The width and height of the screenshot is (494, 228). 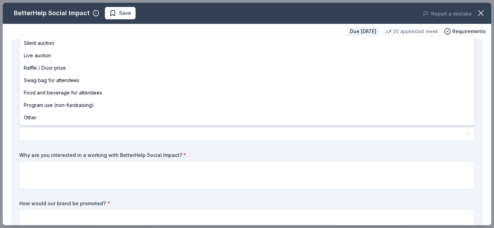 I want to click on span: Silent auction, so click(x=39, y=43).